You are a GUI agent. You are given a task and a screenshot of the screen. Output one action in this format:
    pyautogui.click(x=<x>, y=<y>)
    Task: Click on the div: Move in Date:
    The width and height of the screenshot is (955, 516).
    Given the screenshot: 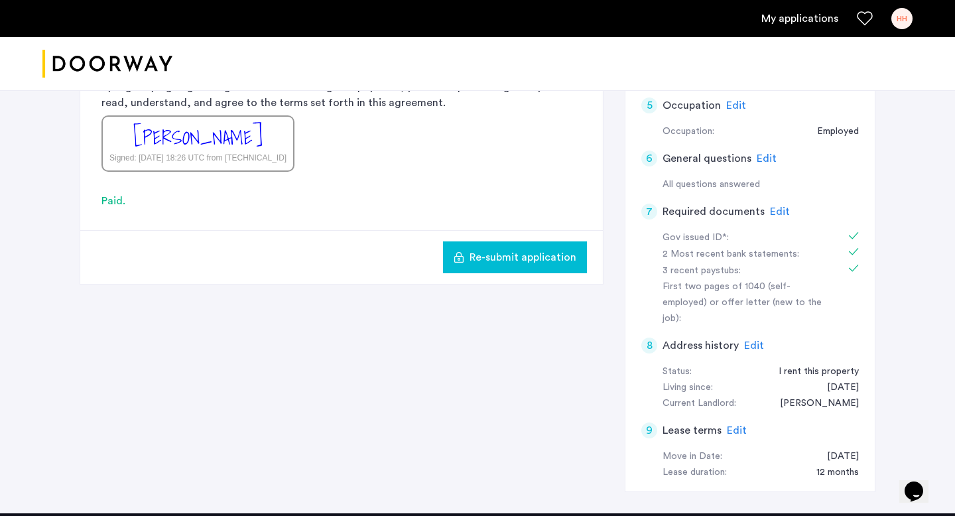 What is the action you would take?
    pyautogui.click(x=693, y=457)
    